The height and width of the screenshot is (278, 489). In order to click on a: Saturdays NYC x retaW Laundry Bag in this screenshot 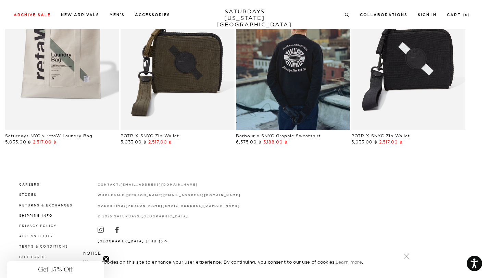, I will do `click(49, 136)`.